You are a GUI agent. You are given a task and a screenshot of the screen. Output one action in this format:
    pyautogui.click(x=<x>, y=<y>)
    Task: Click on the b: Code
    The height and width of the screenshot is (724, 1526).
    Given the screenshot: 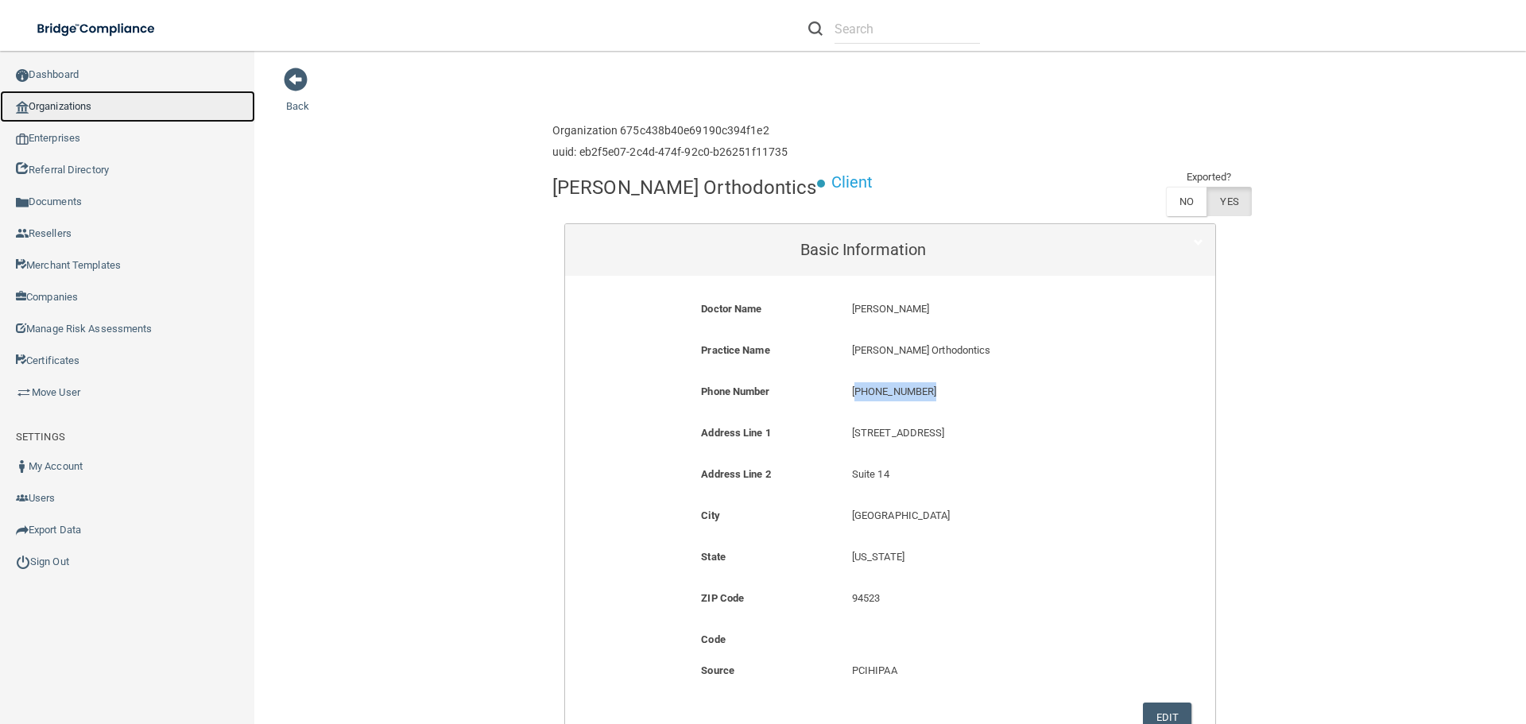 What is the action you would take?
    pyautogui.click(x=713, y=639)
    